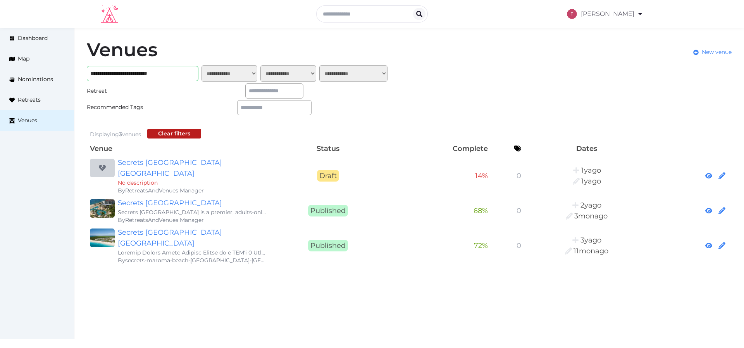 The height and width of the screenshot is (348, 744). What do you see at coordinates (122, 50) in the screenshot?
I see `h1: Venues` at bounding box center [122, 50].